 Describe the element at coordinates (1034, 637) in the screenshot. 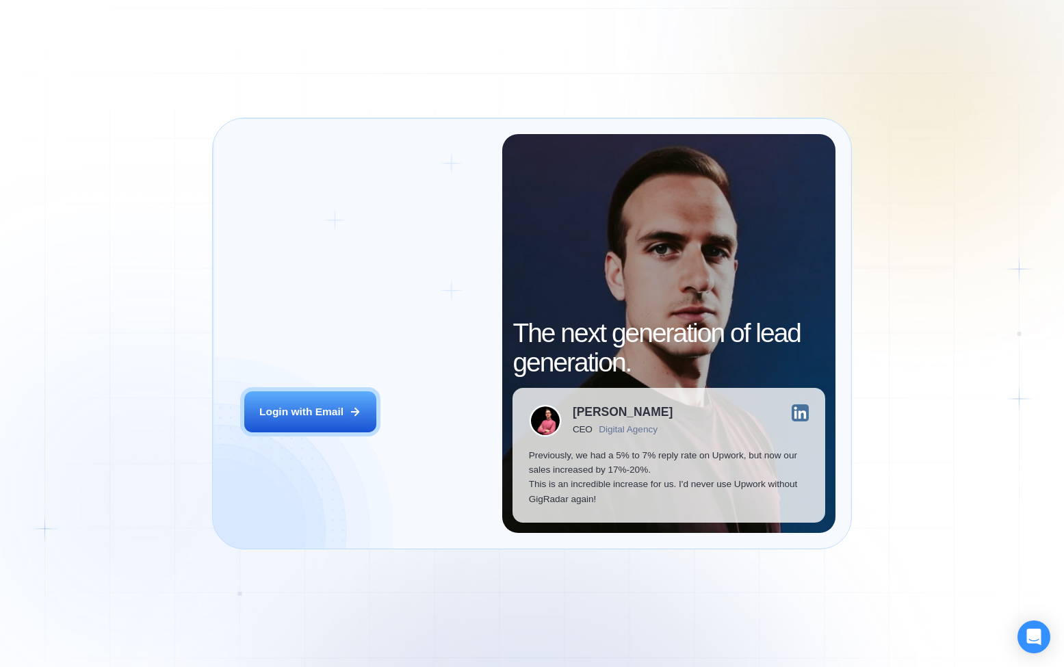

I see `div: Open Intercom Messenger` at that location.